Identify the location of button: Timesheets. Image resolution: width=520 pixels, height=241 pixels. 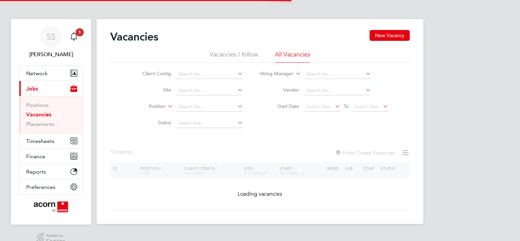
(51, 141).